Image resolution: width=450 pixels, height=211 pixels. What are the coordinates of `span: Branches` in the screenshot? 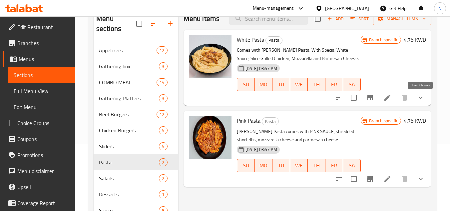 It's located at (44, 43).